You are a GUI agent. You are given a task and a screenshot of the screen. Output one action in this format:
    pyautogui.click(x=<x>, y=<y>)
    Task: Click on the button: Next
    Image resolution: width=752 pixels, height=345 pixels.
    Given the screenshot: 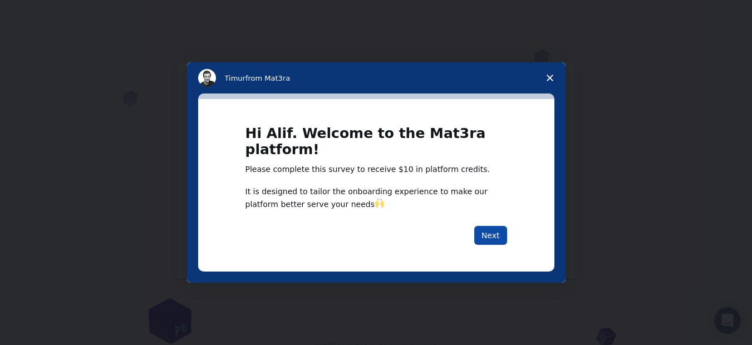 What is the action you would take?
    pyautogui.click(x=490, y=235)
    